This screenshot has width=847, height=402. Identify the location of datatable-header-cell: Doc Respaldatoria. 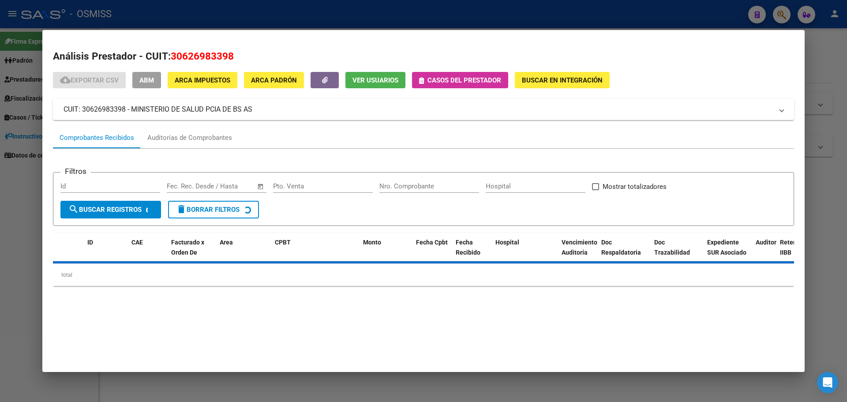
(624, 252).